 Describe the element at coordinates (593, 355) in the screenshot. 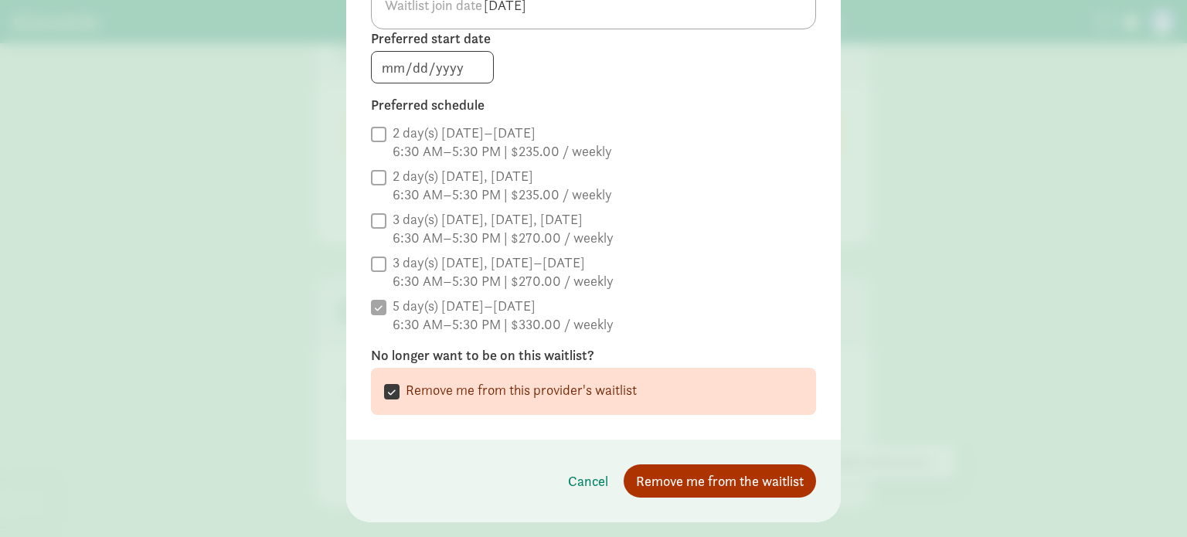

I see `label: No longer want to be on this waitlist?` at that location.